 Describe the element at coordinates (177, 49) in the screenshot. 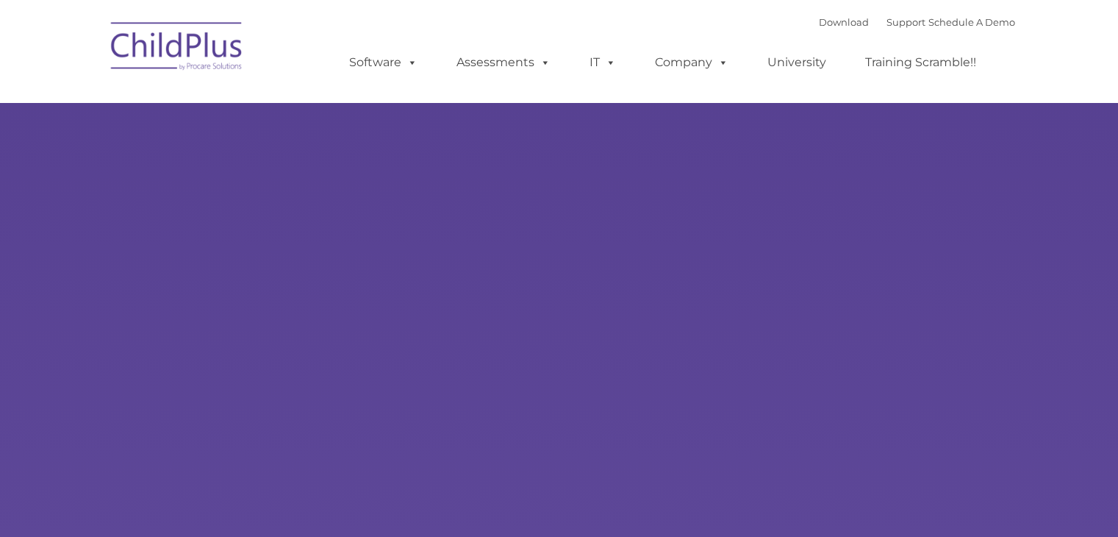

I see `img: ChildPlus by Procare Solutions` at that location.